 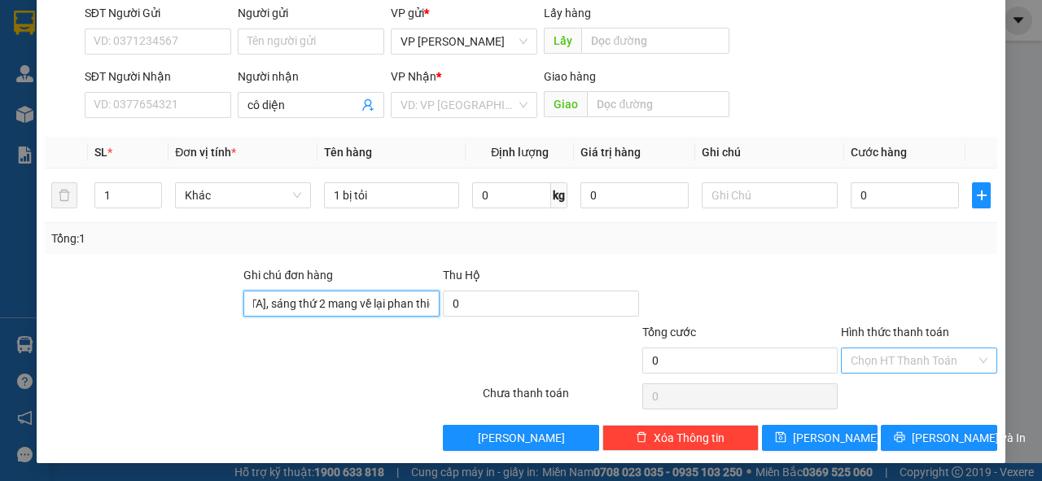 What do you see at coordinates (769, 152) in the screenshot?
I see `th: Ghi chú` at bounding box center [769, 152].